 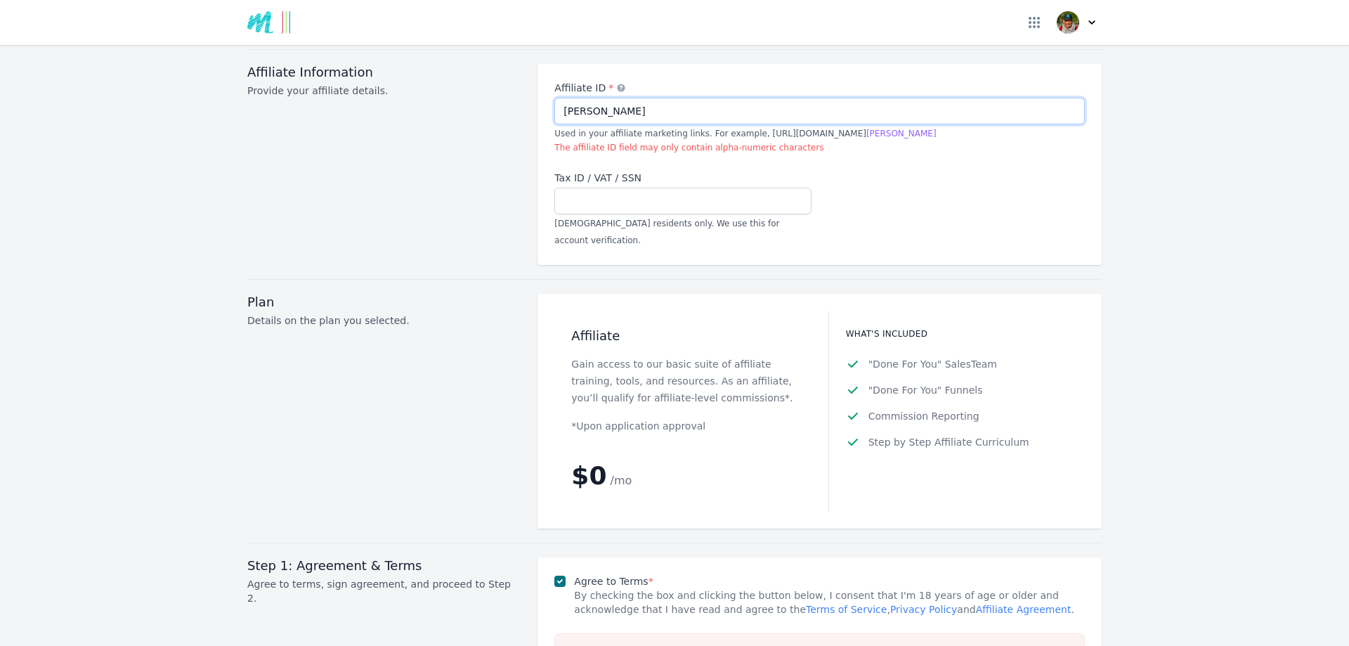 What do you see at coordinates (819, 148) in the screenshot?
I see `p: The affiliate ID field may only contain alpha-numeric characters` at bounding box center [819, 148].